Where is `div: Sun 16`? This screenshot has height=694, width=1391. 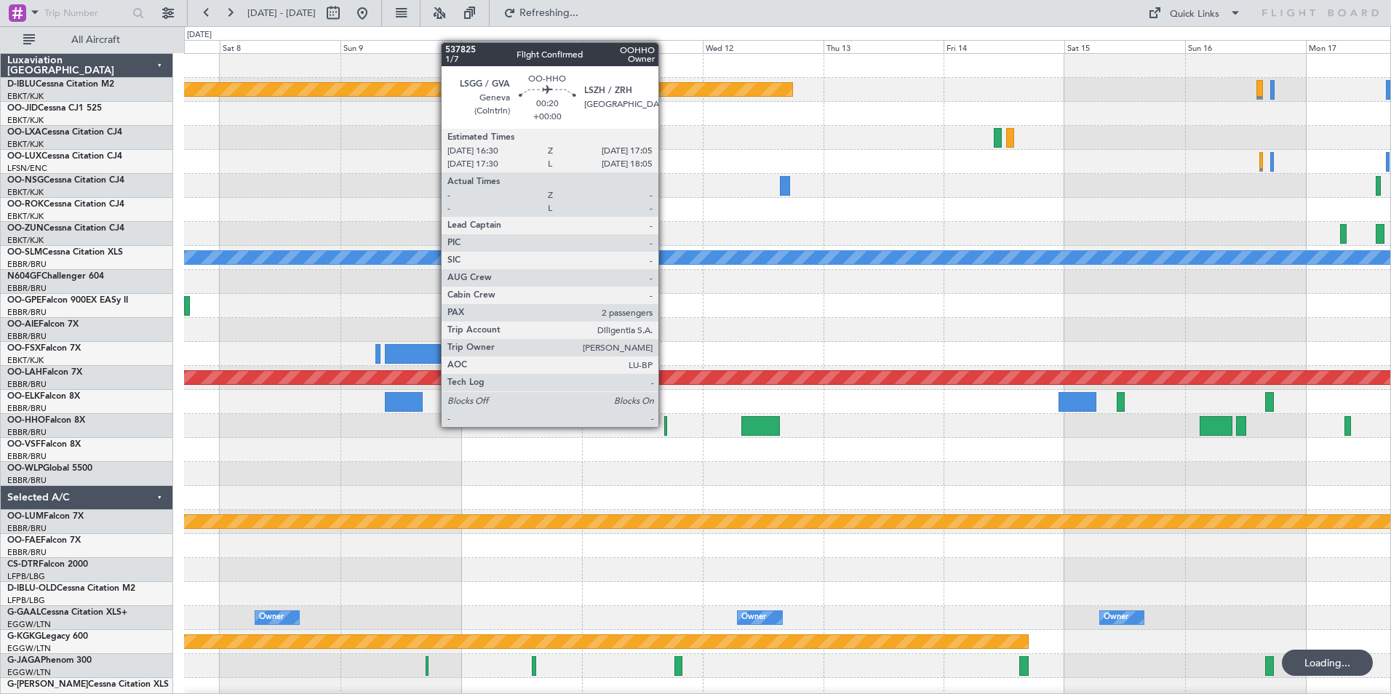 div: Sun 16 is located at coordinates (1245, 47).